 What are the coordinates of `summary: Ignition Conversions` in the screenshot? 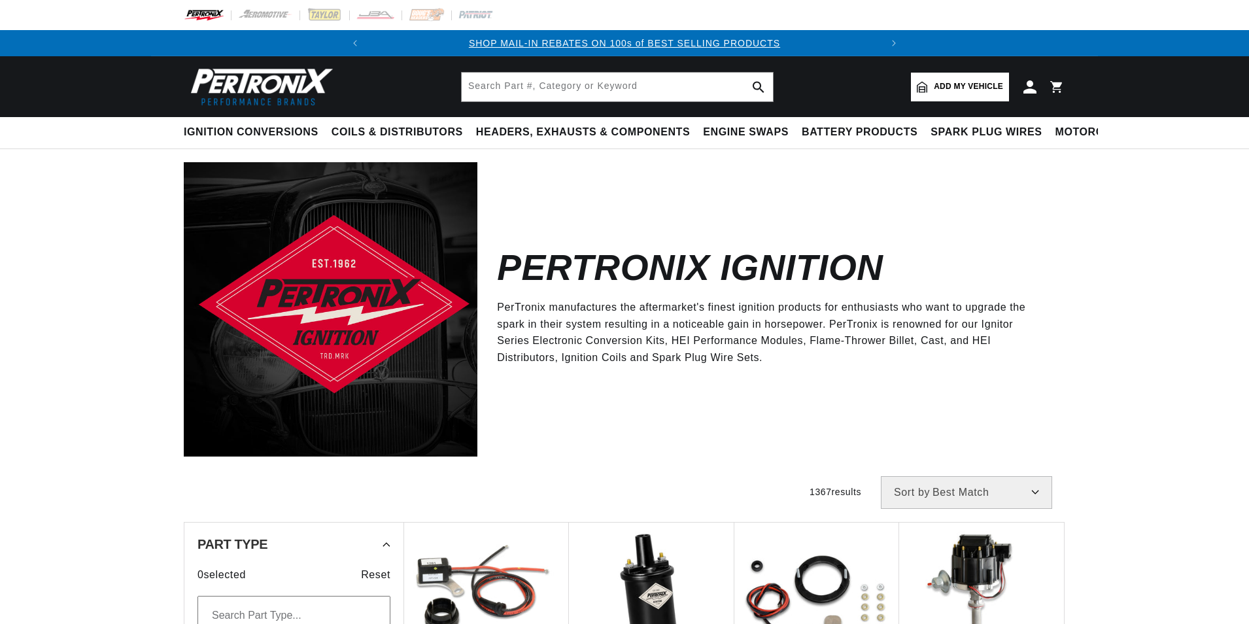 It's located at (254, 132).